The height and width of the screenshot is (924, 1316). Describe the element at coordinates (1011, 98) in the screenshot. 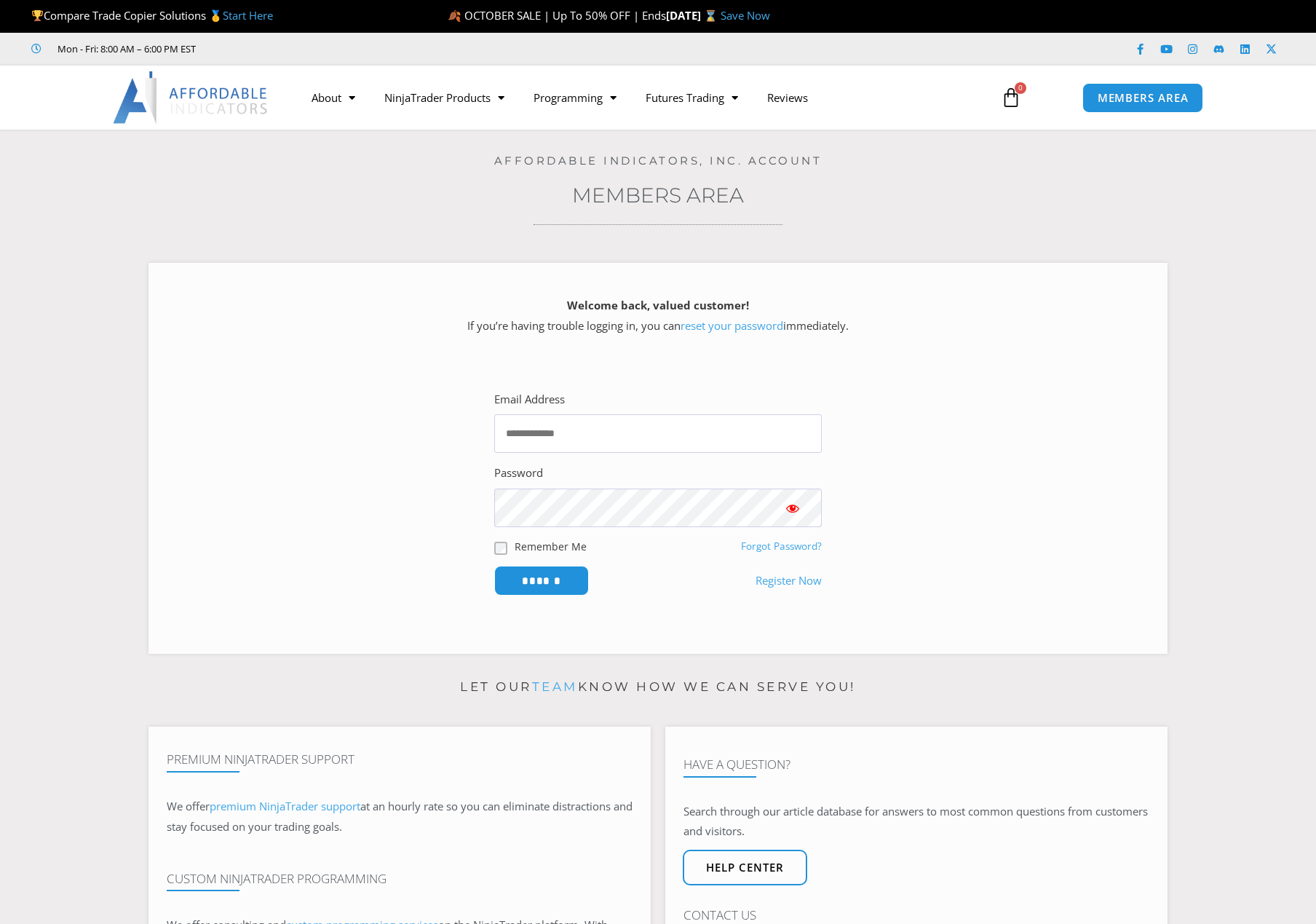

I see `a: 0` at that location.